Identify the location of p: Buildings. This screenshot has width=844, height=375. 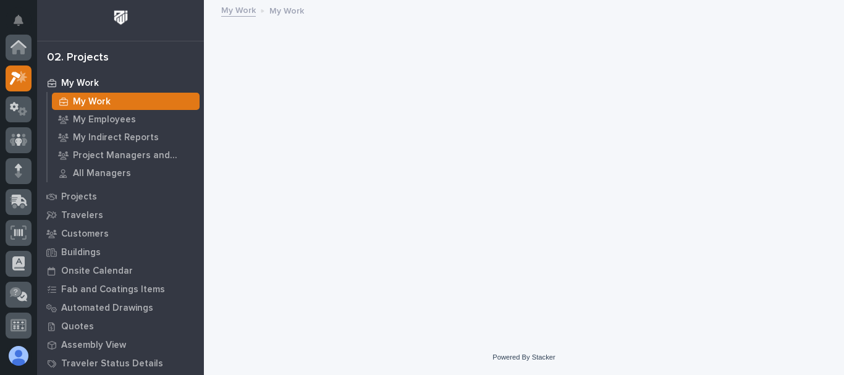
(81, 253).